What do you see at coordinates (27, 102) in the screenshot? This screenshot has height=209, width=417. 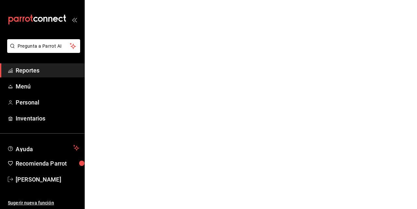 I see `font: Personal` at bounding box center [27, 102].